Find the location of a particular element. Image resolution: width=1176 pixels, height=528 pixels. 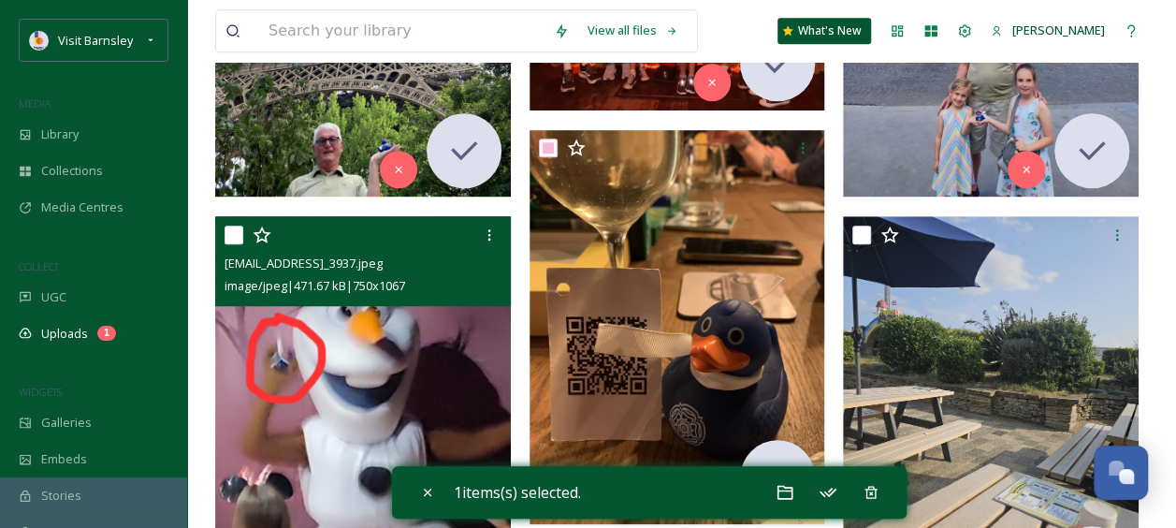

div: 1 is located at coordinates (107, 333).